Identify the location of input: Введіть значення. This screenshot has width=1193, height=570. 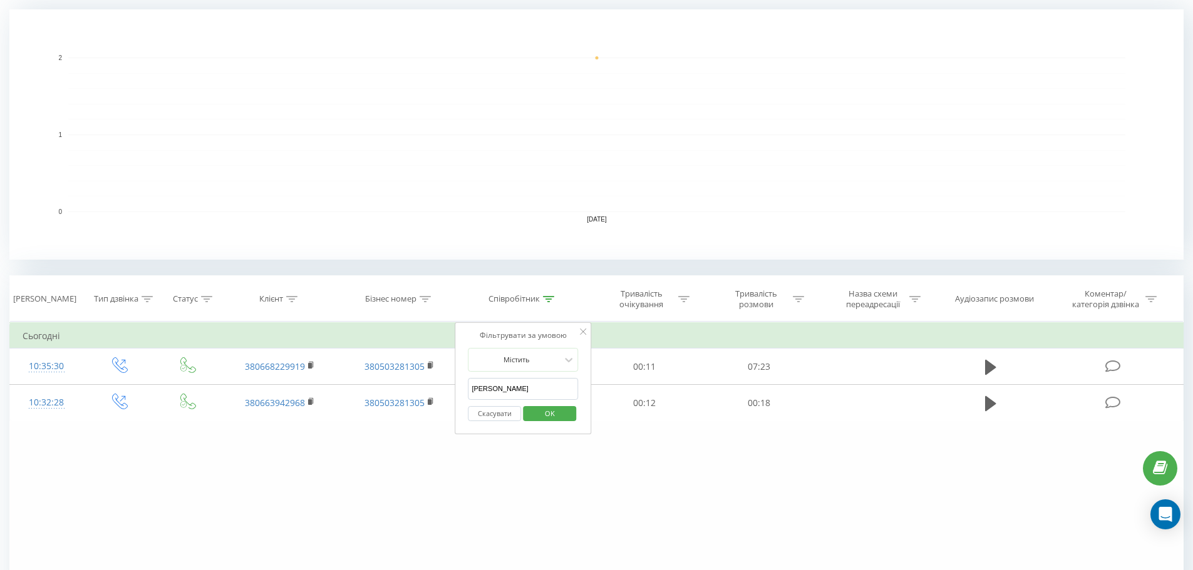
(523, 389).